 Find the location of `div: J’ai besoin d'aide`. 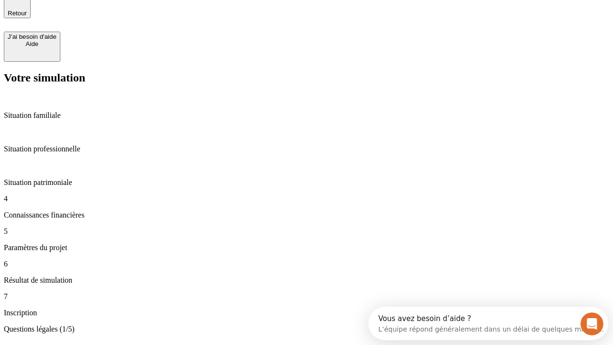

div: J’ai besoin d'aide is located at coordinates (32, 36).